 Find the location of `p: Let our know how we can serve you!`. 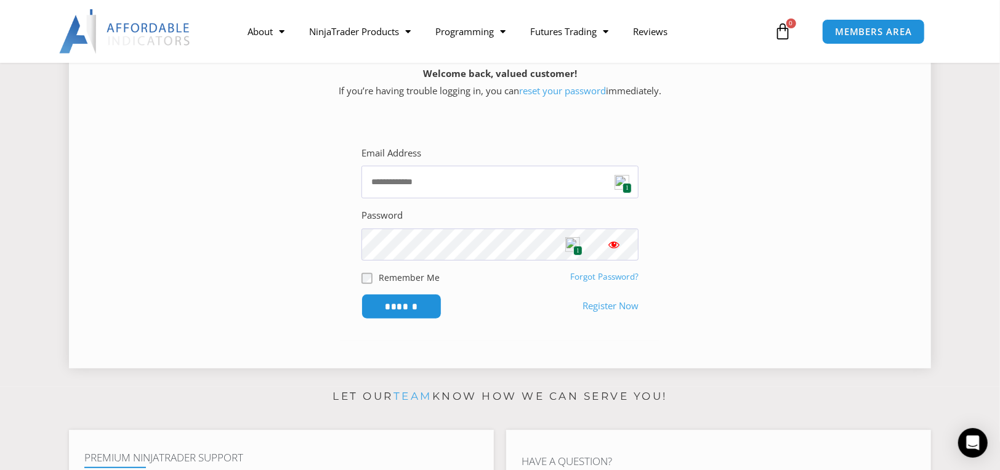

p: Let our know how we can serve you! is located at coordinates (500, 397).